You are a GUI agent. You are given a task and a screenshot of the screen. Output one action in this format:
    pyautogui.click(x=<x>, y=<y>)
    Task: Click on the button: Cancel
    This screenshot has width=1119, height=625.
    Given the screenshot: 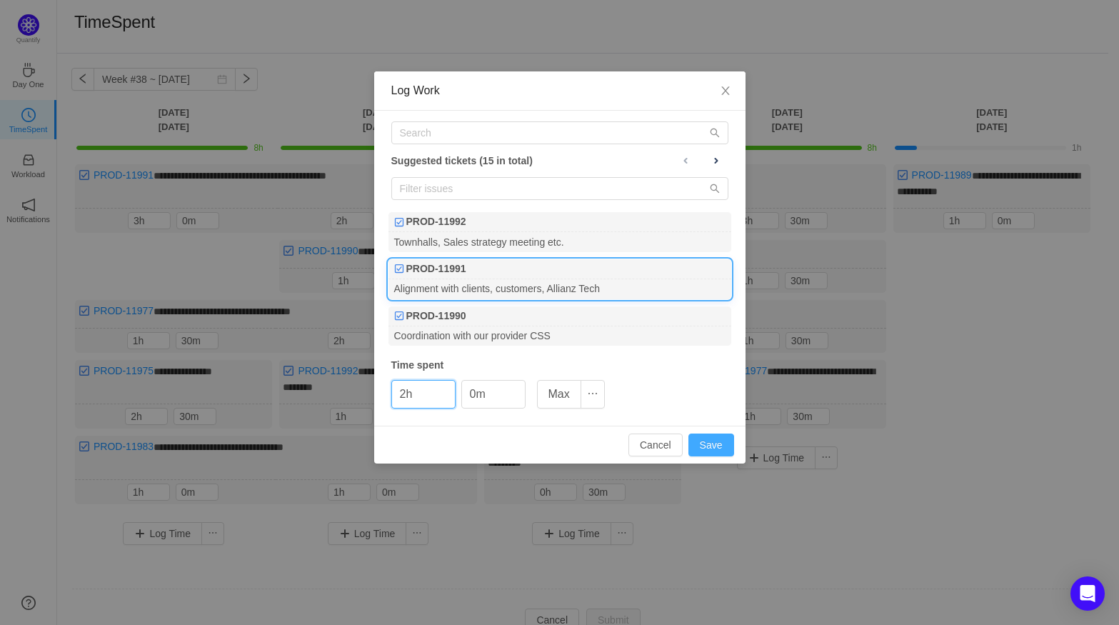 What is the action you would take?
    pyautogui.click(x=655, y=445)
    